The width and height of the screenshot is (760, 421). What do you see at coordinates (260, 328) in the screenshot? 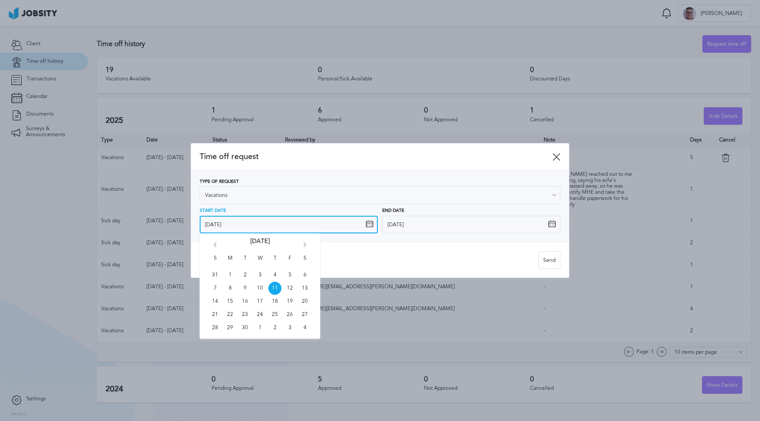
I see `span: Wed Oct 01 2025` at bounding box center [260, 328].